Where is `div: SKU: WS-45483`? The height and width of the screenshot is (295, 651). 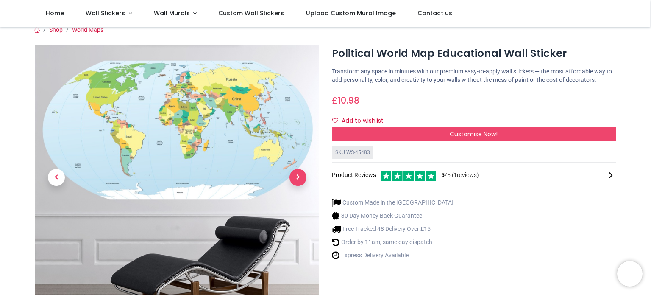
div: SKU: WS-45483 is located at coordinates (353, 152).